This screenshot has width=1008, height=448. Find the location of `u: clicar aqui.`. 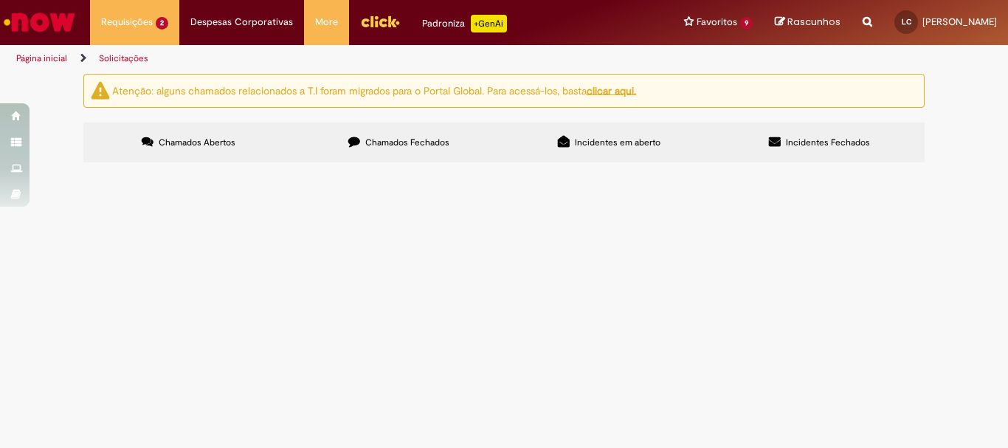

u: clicar aqui. is located at coordinates (611, 90).